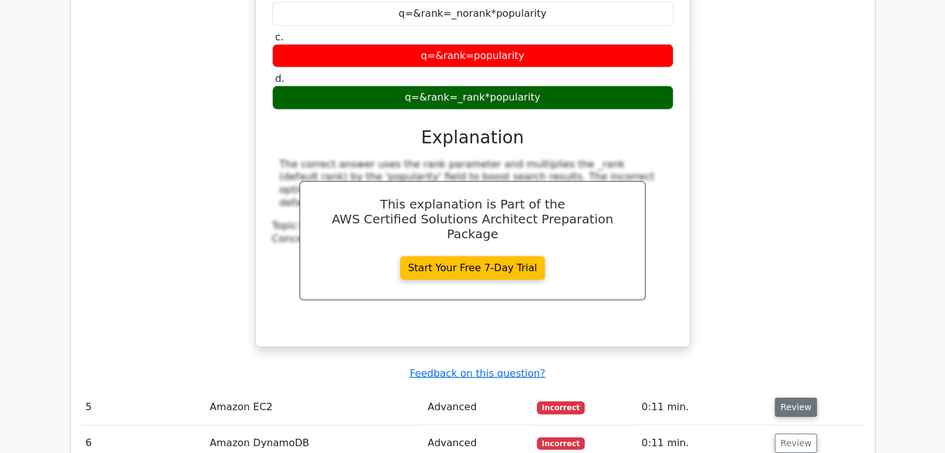 The height and width of the screenshot is (453, 945). What do you see at coordinates (473, 239) in the screenshot?
I see `div: Concept:` at bounding box center [473, 239].